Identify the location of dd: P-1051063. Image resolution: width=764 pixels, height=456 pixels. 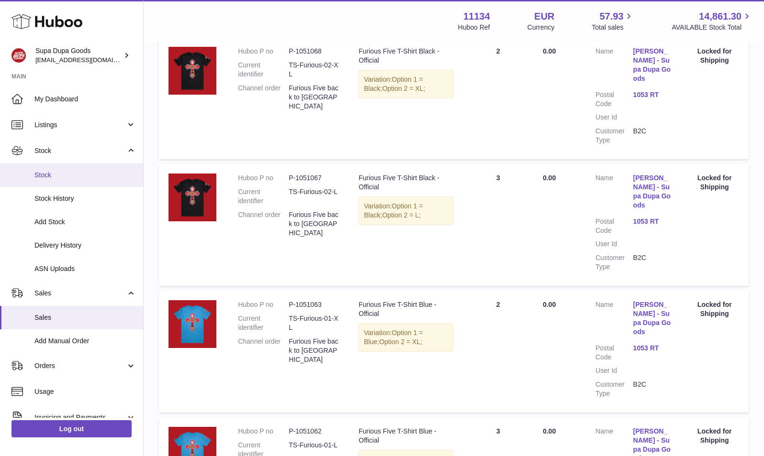
(314, 305).